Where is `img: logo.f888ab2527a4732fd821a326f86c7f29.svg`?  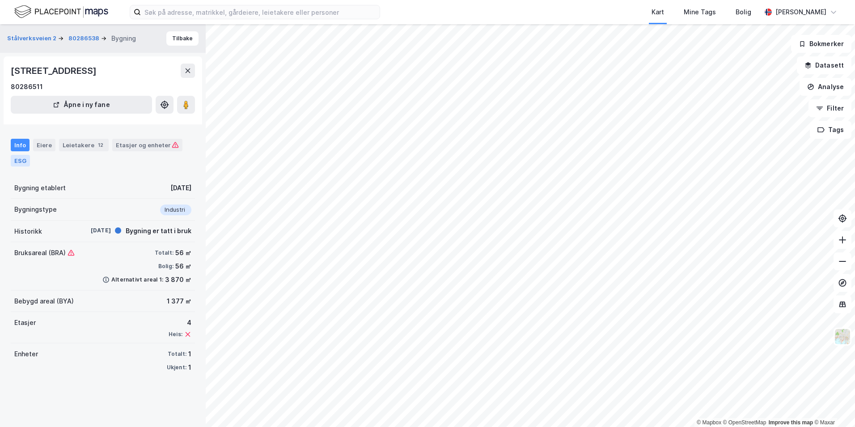 img: logo.f888ab2527a4732fd821a326f86c7f29.svg is located at coordinates (61, 12).